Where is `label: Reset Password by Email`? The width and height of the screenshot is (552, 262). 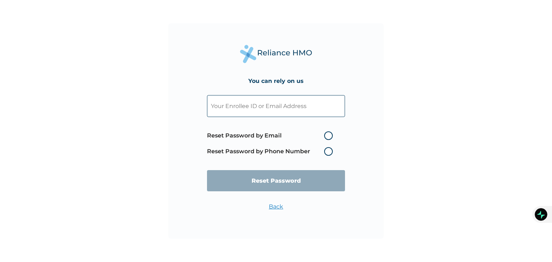 label: Reset Password by Email is located at coordinates (271, 136).